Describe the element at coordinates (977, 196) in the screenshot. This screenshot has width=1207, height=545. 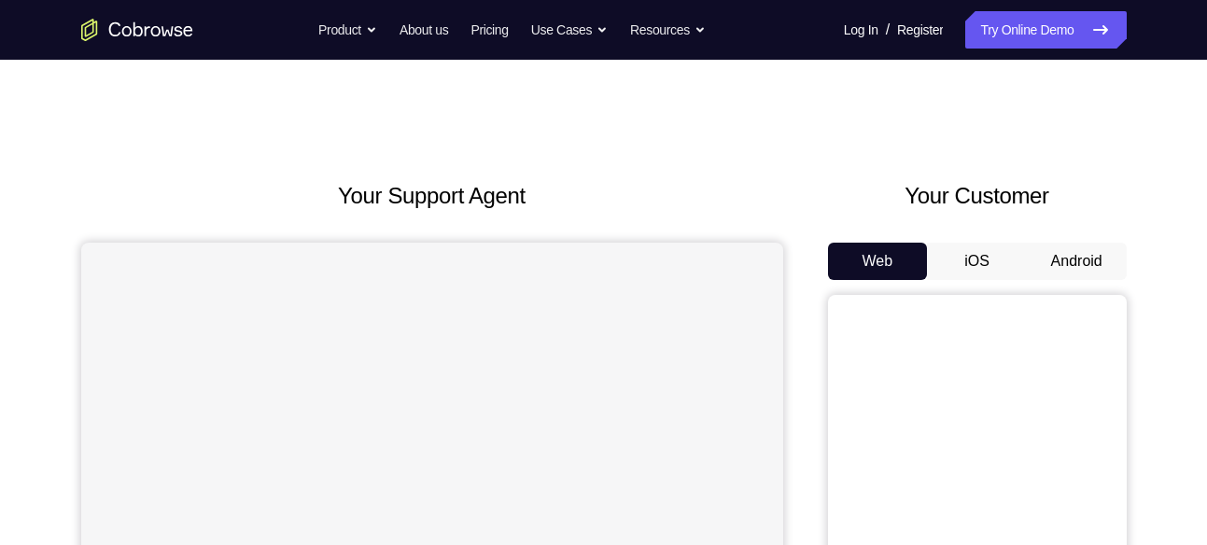
I see `h2: Your Customer` at that location.